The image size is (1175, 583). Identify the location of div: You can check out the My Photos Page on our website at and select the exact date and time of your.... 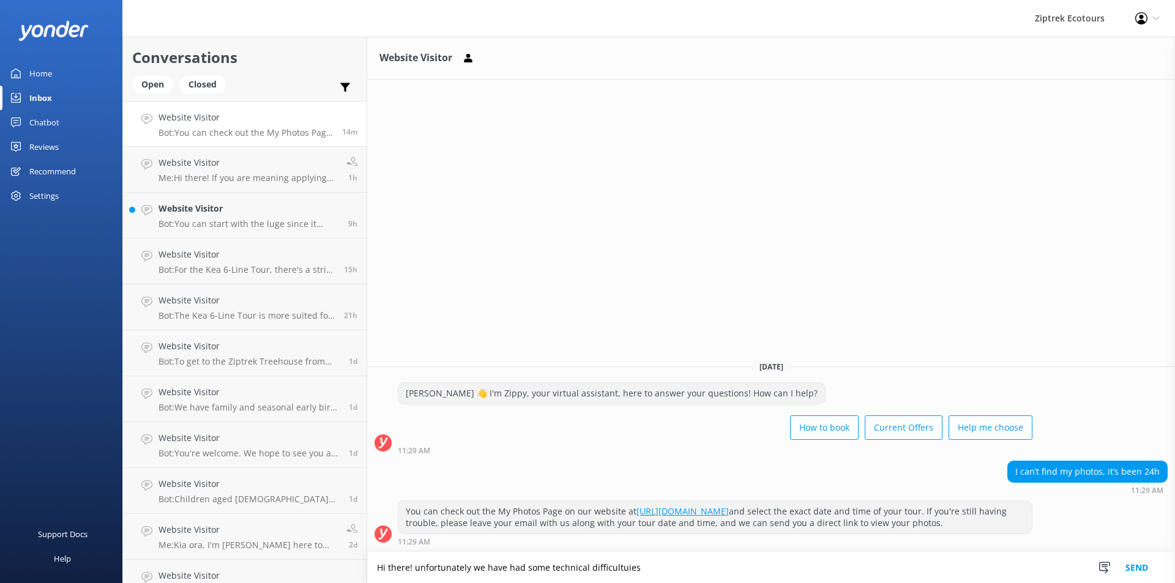
(715, 517).